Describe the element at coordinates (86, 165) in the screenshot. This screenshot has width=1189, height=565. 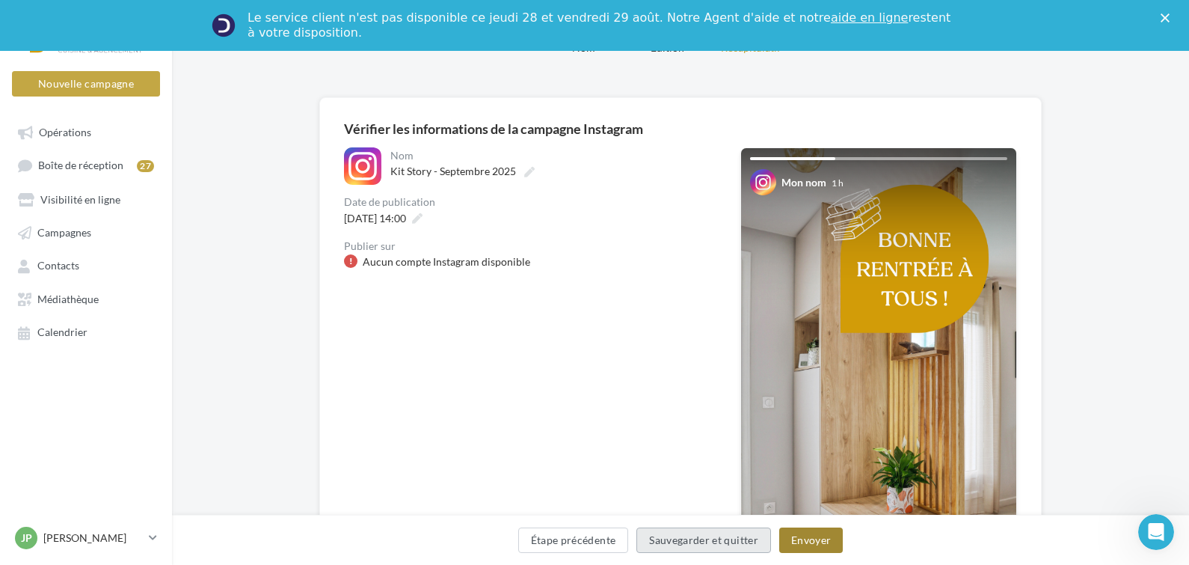
I see `a: Boîte de réception27` at that location.